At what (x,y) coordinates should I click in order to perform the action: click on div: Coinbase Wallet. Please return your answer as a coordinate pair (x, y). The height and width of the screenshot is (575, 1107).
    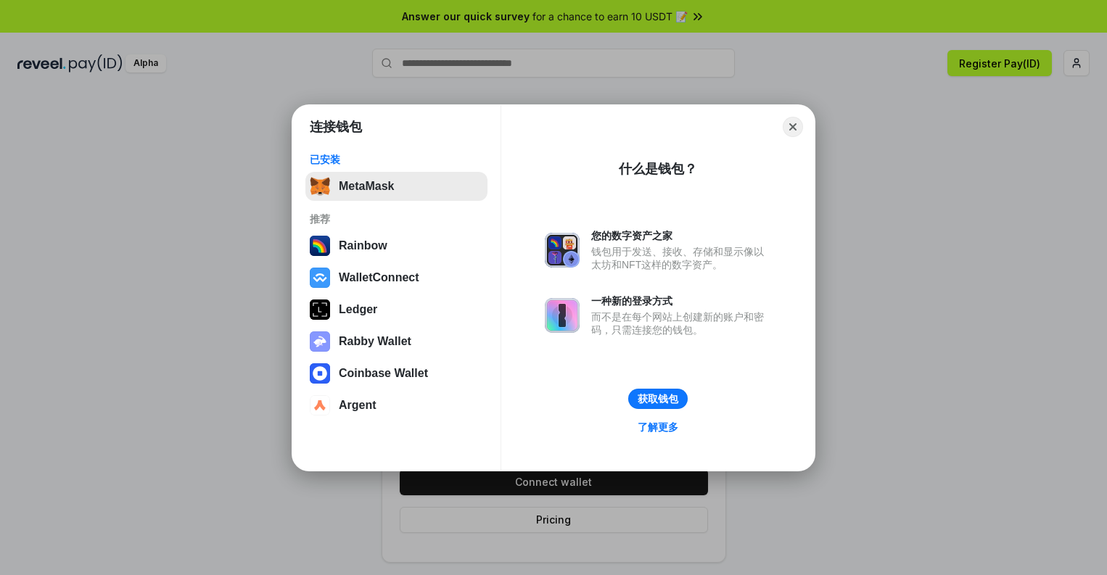
    Looking at the image, I should click on (383, 374).